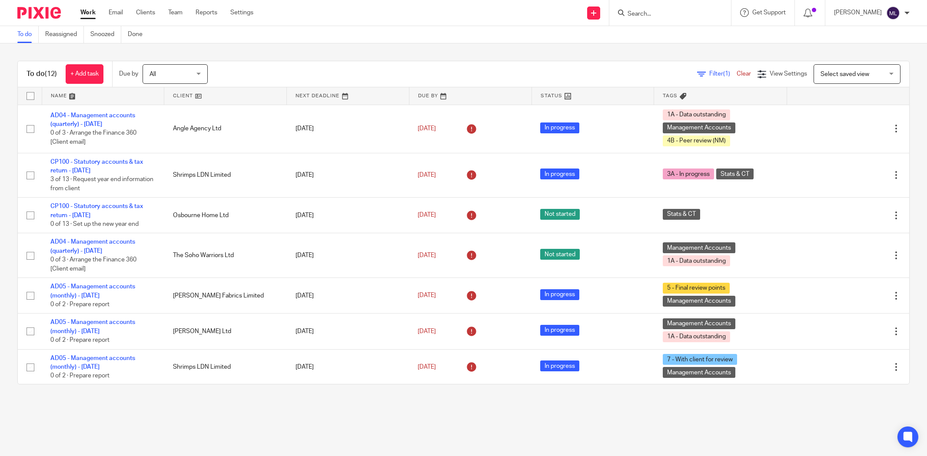 This screenshot has width=927, height=456. What do you see at coordinates (129, 74) in the screenshot?
I see `p: Due by` at bounding box center [129, 74].